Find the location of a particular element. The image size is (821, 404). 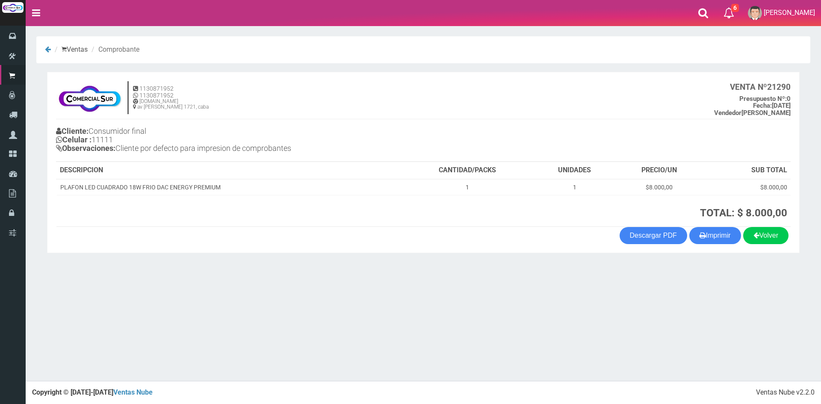

li: Ventas is located at coordinates (70, 50).